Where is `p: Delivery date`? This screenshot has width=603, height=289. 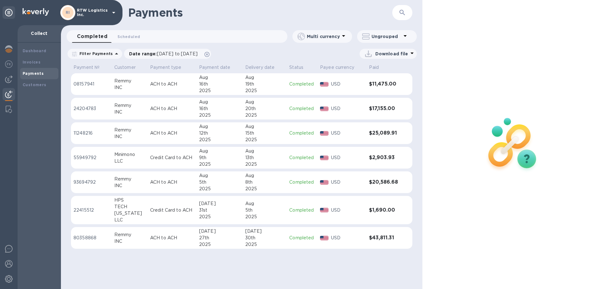
p: Delivery date is located at coordinates (260, 67).